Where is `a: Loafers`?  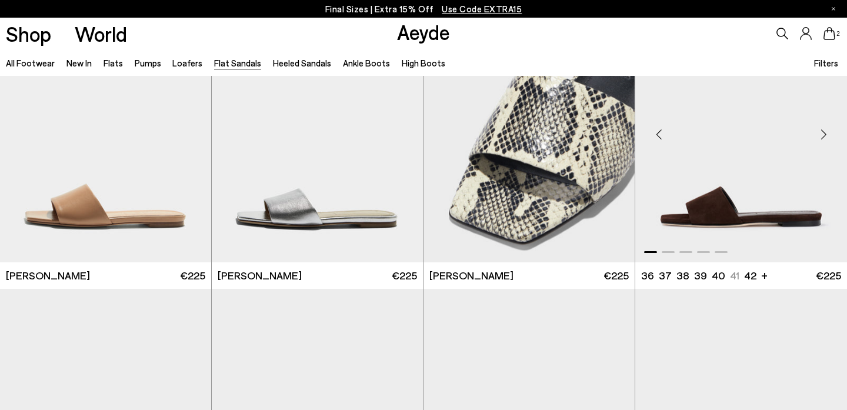 a: Loafers is located at coordinates (187, 63).